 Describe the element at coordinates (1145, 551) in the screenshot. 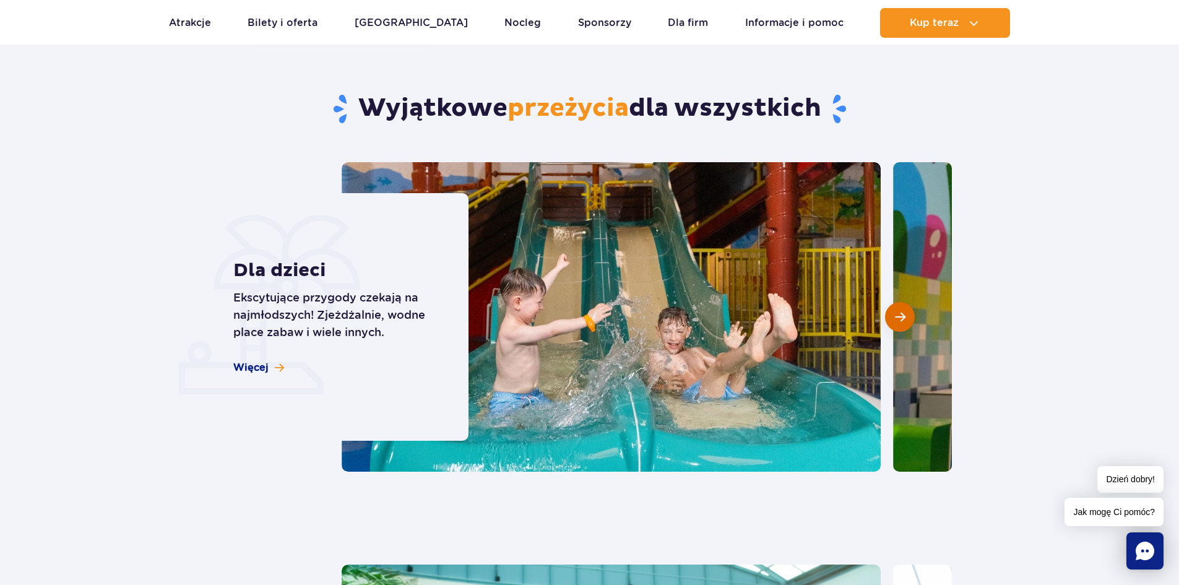

I see `div: Chat` at that location.